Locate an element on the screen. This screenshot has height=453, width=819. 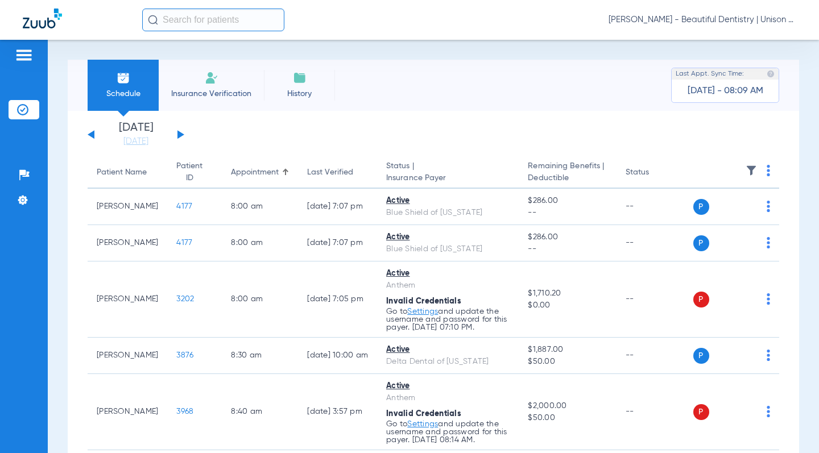
img: last sync help info is located at coordinates (771, 74).